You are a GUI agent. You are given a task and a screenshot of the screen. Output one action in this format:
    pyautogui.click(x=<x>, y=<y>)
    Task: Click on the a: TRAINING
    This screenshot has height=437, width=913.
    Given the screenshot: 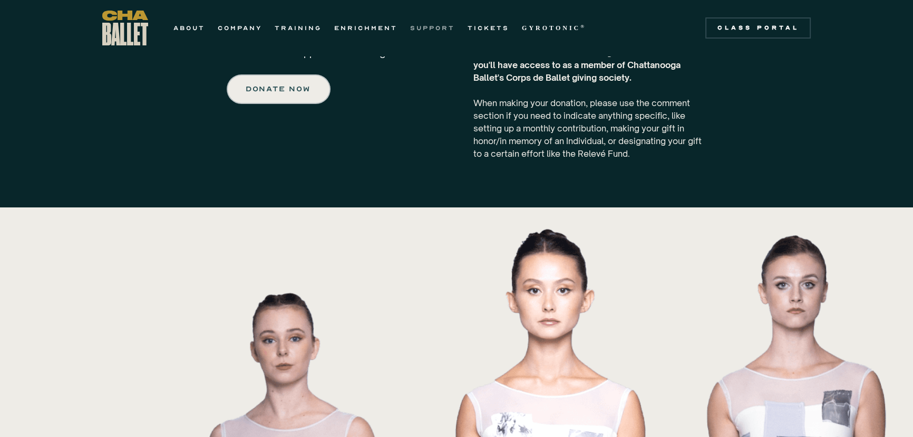 What is the action you would take?
    pyautogui.click(x=298, y=28)
    